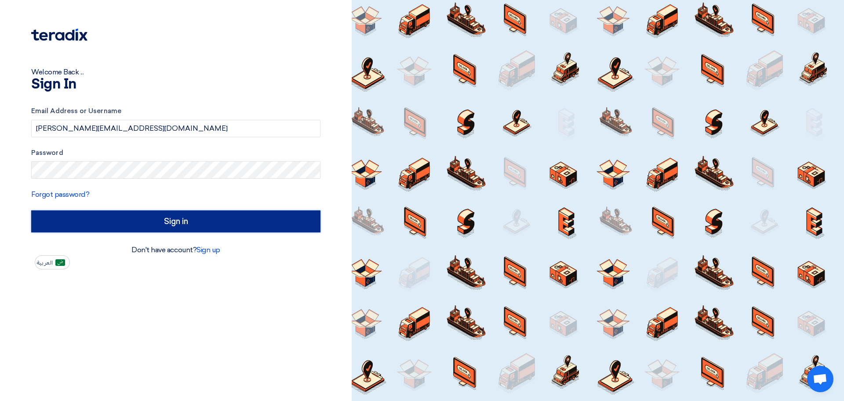 Image resolution: width=844 pixels, height=401 pixels. I want to click on span: العربية, so click(45, 263).